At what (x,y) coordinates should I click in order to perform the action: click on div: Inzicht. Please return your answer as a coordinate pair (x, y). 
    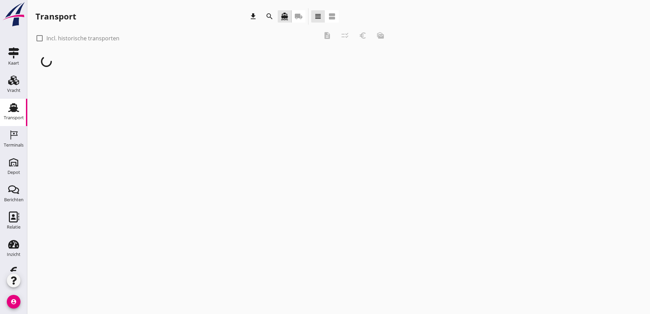
    Looking at the image, I should click on (14, 254).